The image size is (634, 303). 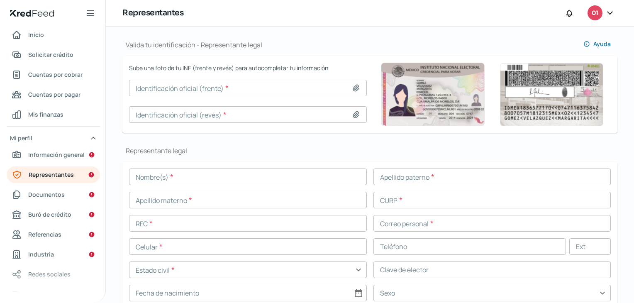 I want to click on span: Solicitar crédito, so click(x=51, y=54).